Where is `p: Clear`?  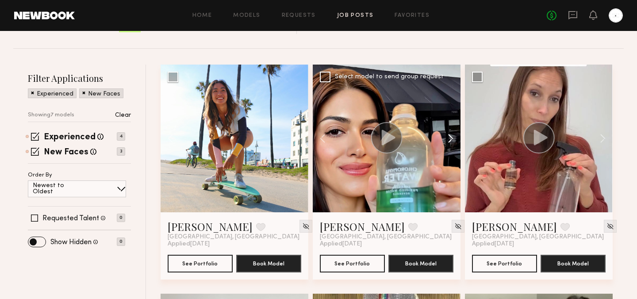
p: Clear is located at coordinates (123, 115).